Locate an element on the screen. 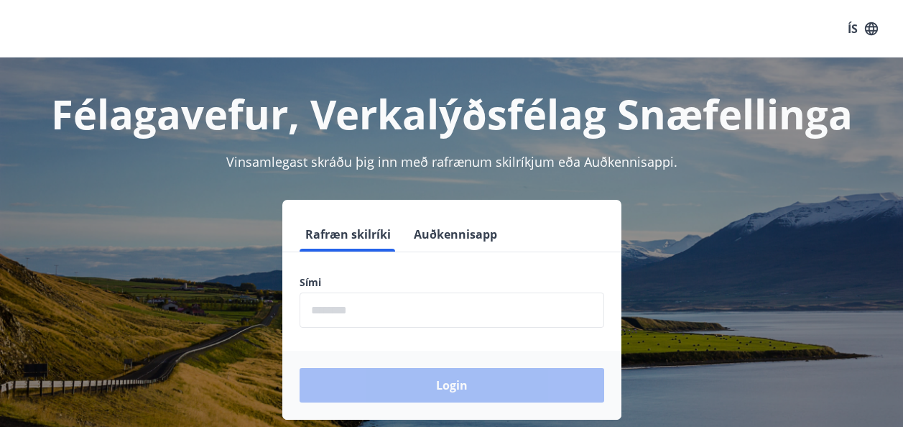 The width and height of the screenshot is (903, 427). button: ÍS is located at coordinates (863, 29).